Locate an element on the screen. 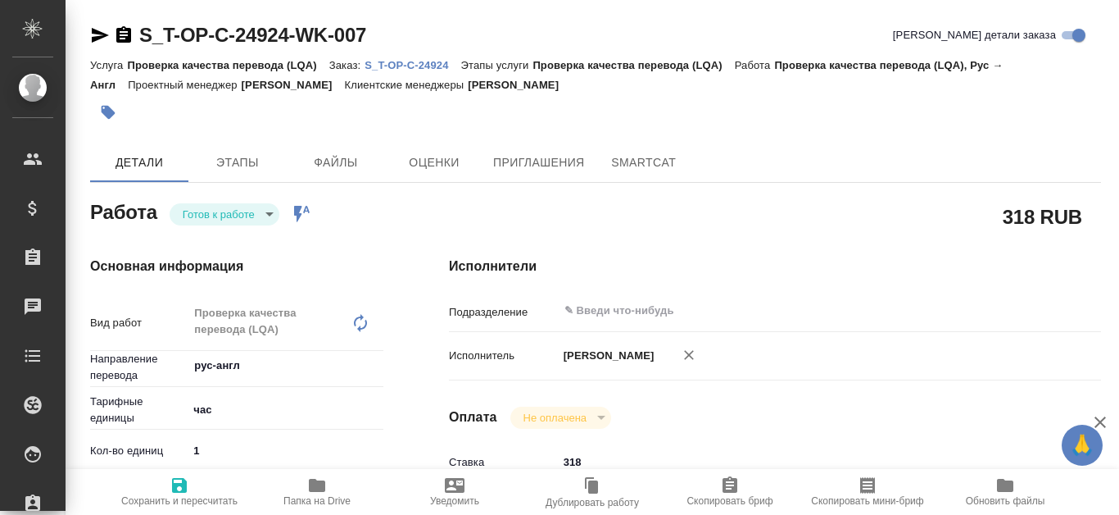  button: Не оплачена is located at coordinates (555, 417).